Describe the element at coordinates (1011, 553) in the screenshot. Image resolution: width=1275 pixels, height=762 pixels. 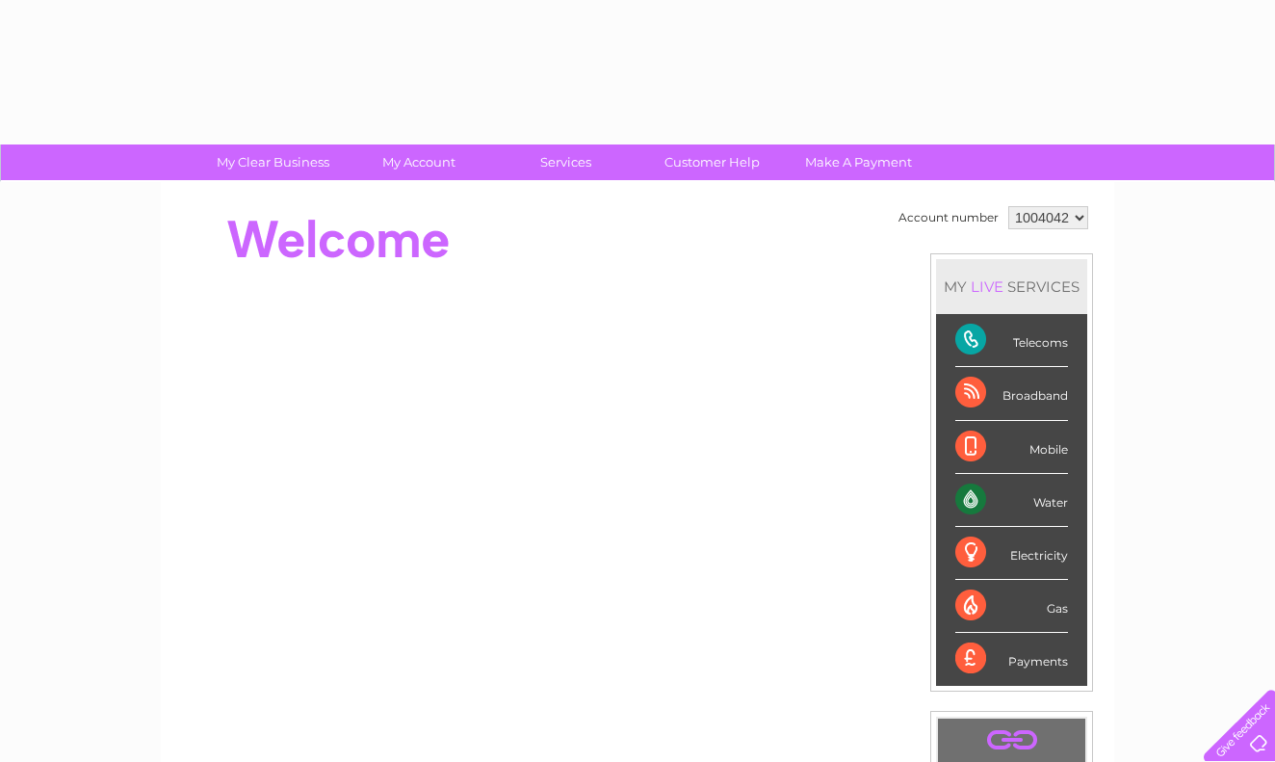
I see `div: Electricity` at that location.